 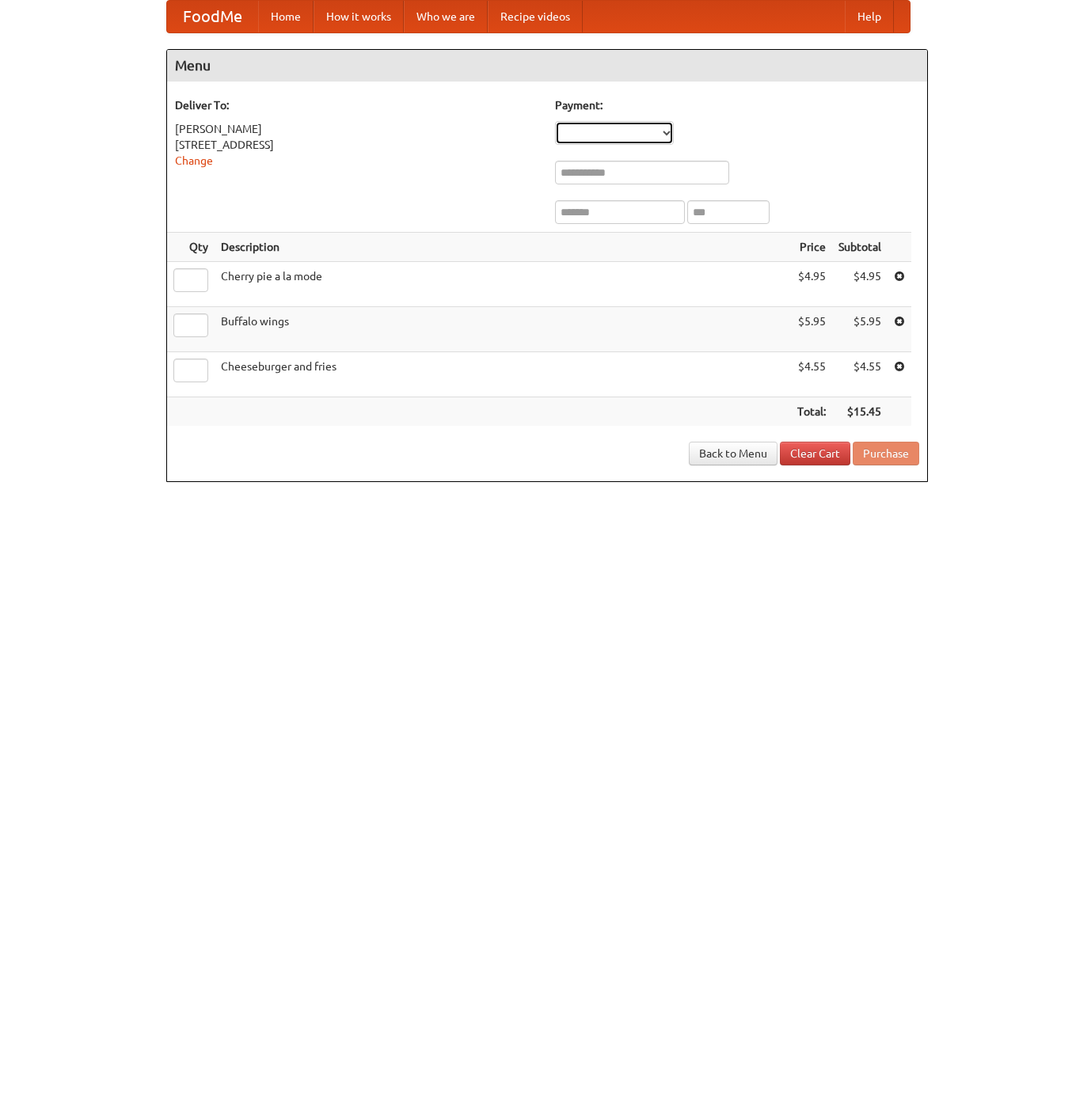 I want to click on th: Qty, so click(x=191, y=247).